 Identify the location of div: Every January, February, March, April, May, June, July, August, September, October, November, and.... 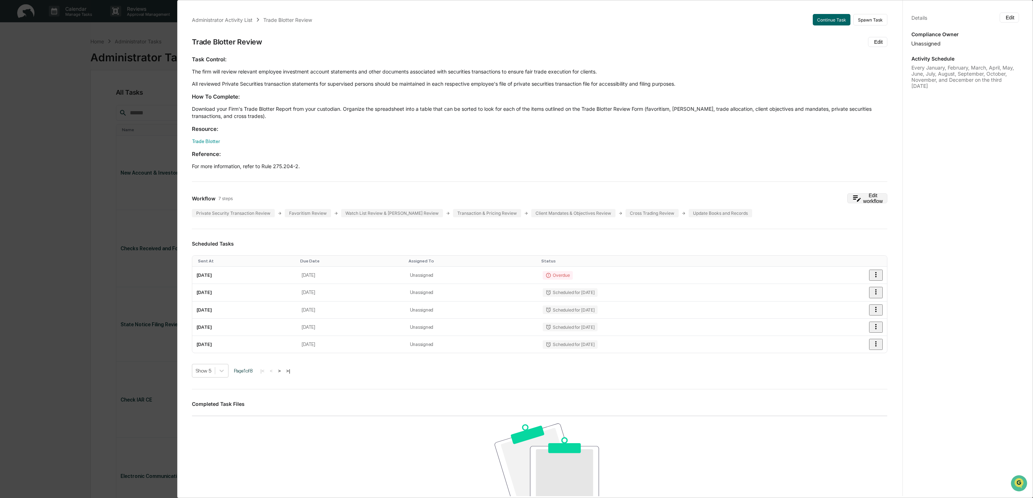
(965, 77).